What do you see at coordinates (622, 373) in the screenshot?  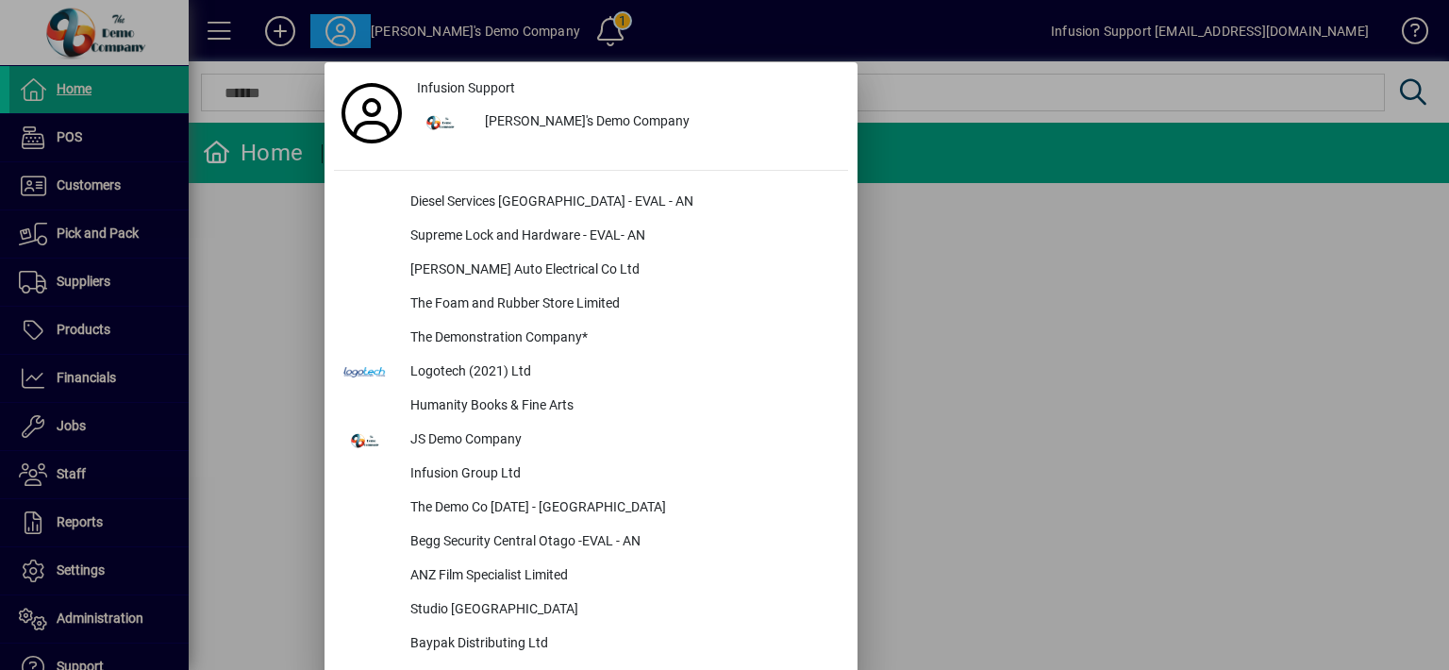 I see `div: Logotech (2021) Ltd` at bounding box center [622, 373].